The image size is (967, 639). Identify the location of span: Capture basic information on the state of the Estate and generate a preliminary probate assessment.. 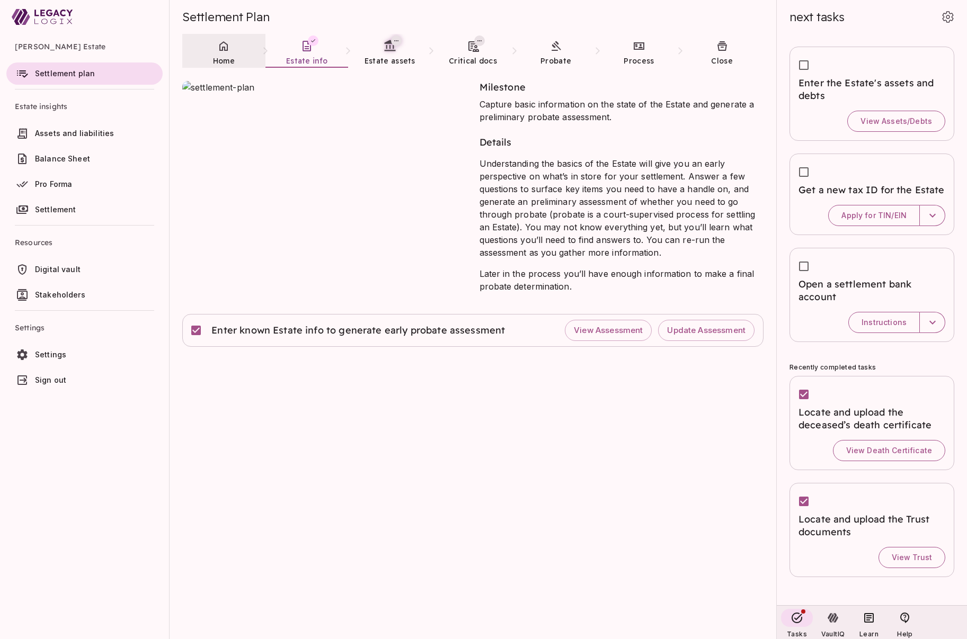
(616, 111).